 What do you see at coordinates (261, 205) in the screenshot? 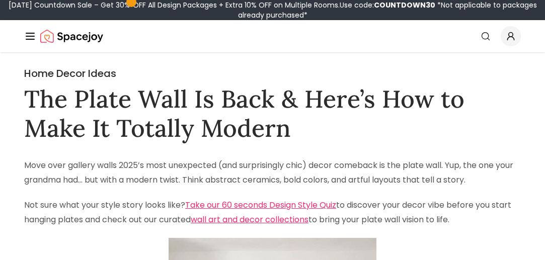
I see `a: Take our 60 seconds Design Style Quiz` at bounding box center [261, 205].